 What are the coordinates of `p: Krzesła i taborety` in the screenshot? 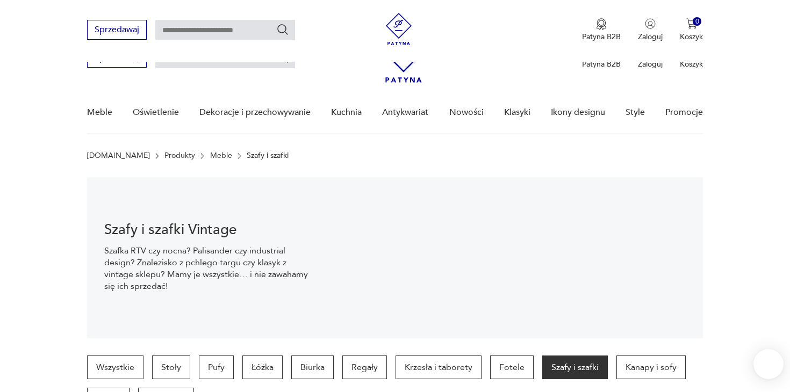 It's located at (439, 368).